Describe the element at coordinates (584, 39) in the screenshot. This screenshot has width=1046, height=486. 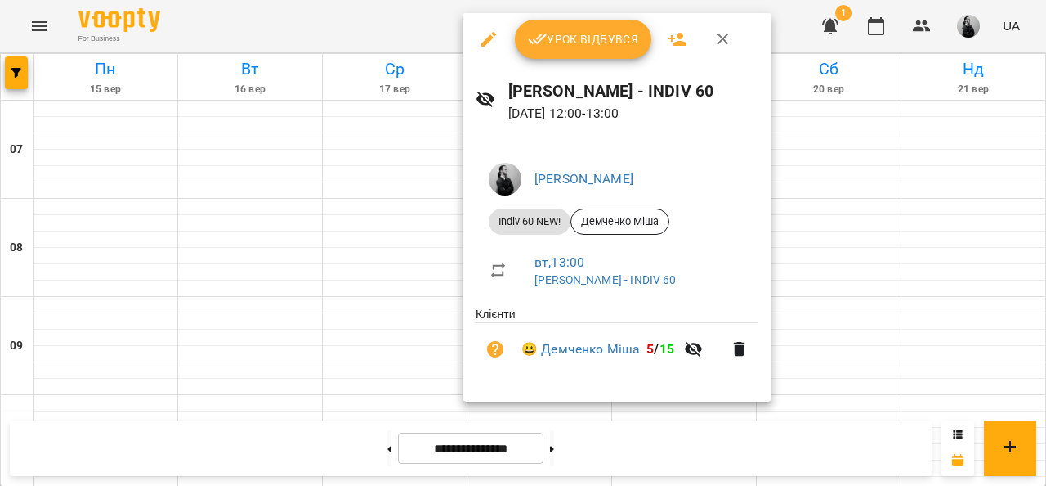
I see `button: Урок відбувся` at that location.